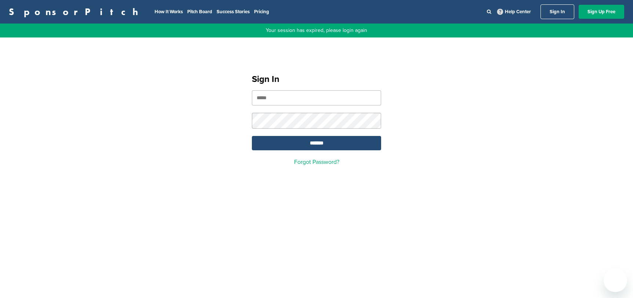 The height and width of the screenshot is (298, 633). What do you see at coordinates (233, 12) in the screenshot?
I see `a: Success Stories` at bounding box center [233, 12].